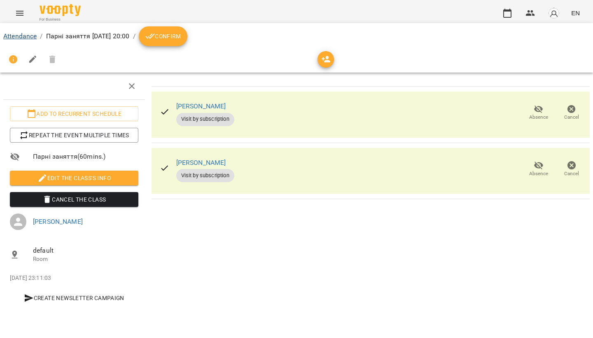 The height and width of the screenshot is (338, 593). Describe the element at coordinates (74, 114) in the screenshot. I see `span: Add to recurrent schedule` at that location.